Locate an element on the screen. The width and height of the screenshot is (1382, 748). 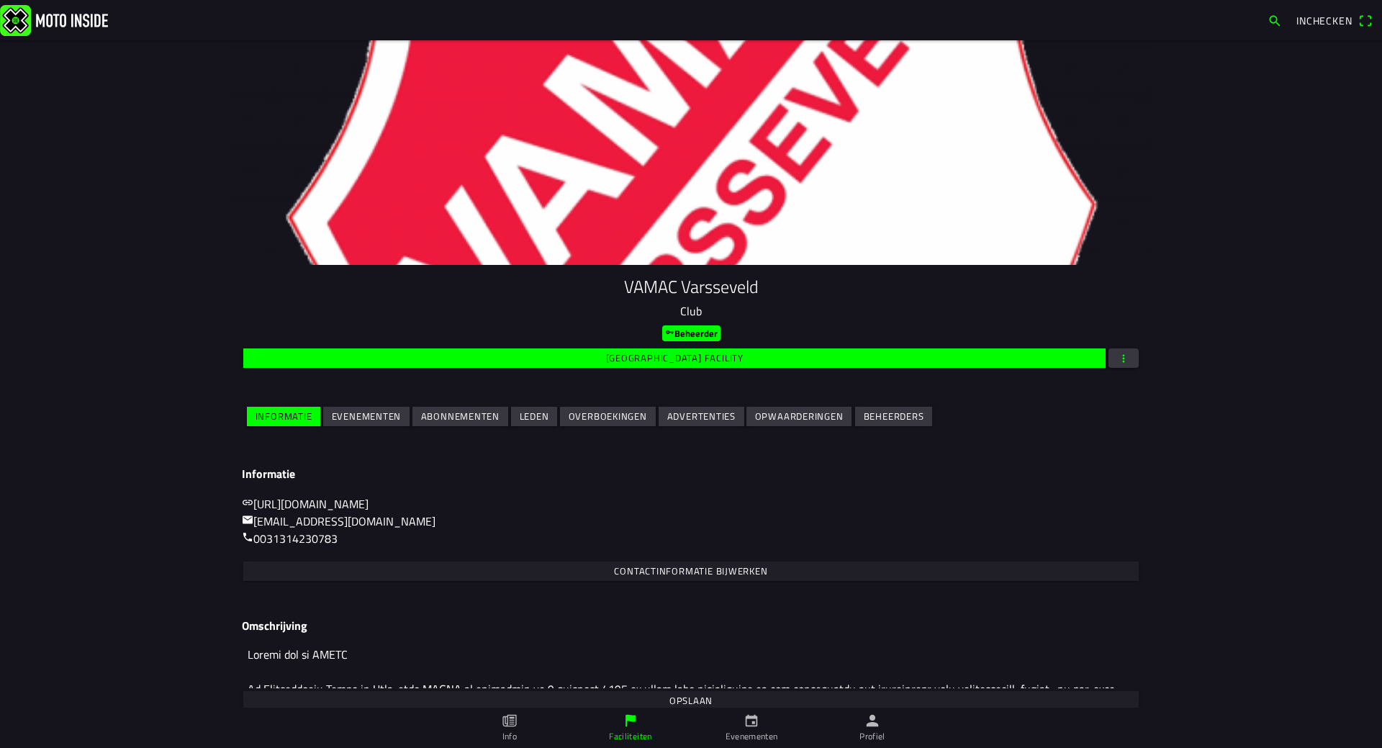
ion-icon: calendar is located at coordinates (751, 720).